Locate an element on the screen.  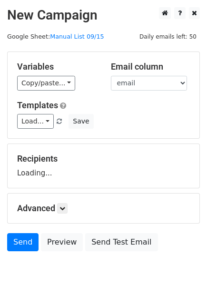
a: Daily emails left: 50 is located at coordinates (168, 36).